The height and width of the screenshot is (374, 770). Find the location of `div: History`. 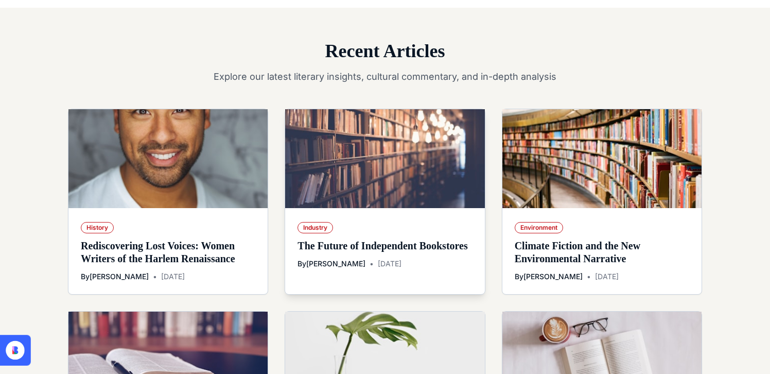

div: History is located at coordinates (97, 227).